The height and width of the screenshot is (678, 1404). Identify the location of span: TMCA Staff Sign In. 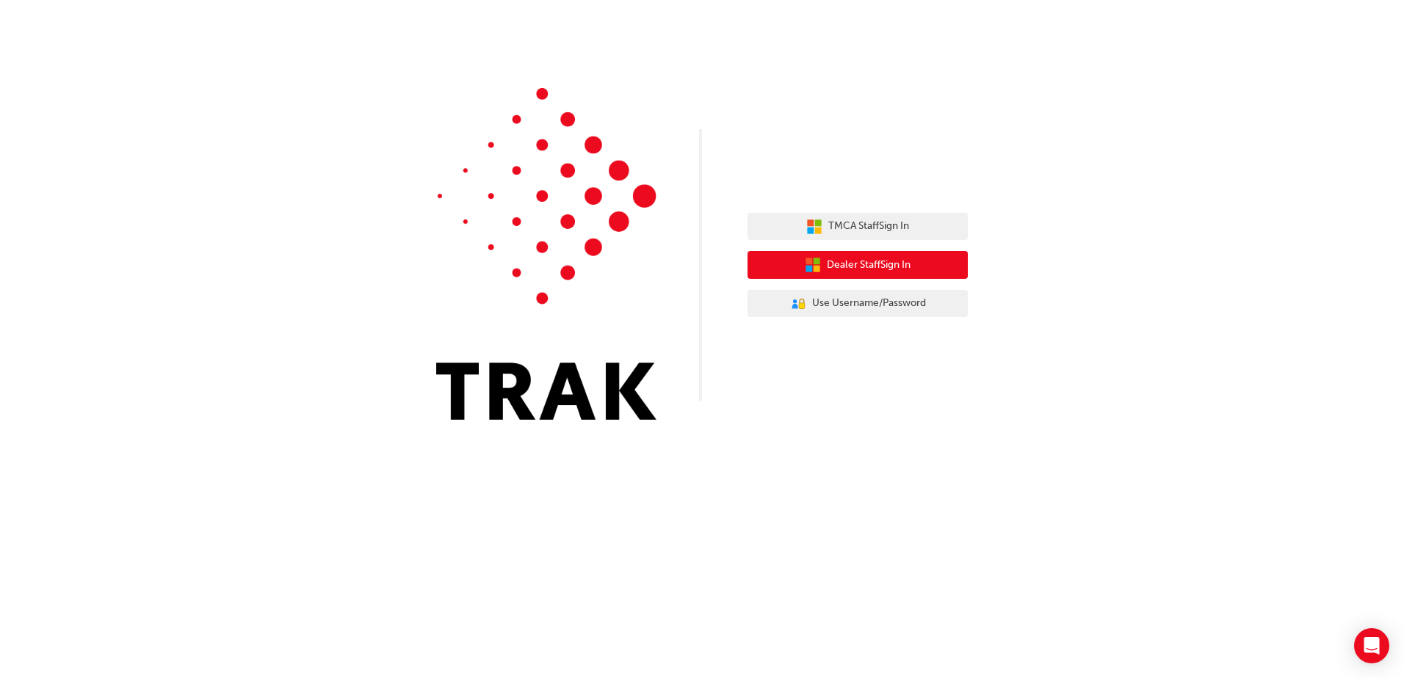
(868, 226).